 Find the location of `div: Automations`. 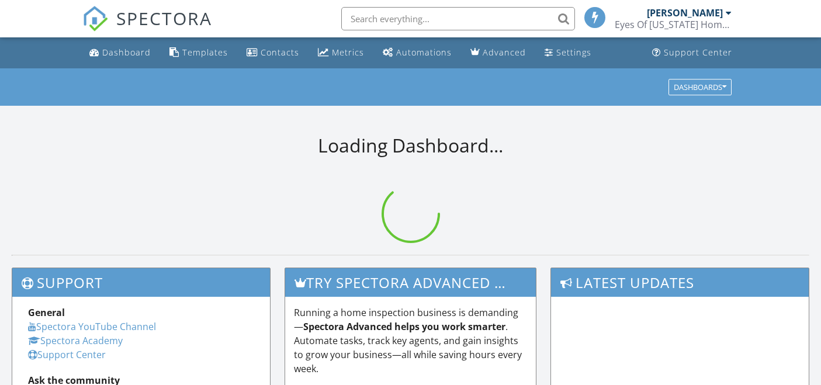

div: Automations is located at coordinates (423, 52).